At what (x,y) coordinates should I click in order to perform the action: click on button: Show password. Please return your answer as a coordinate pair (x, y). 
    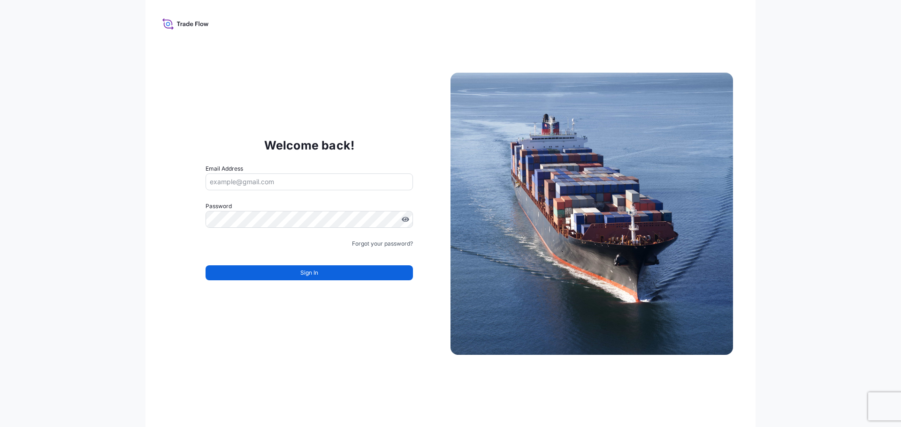
    Looking at the image, I should click on (405, 220).